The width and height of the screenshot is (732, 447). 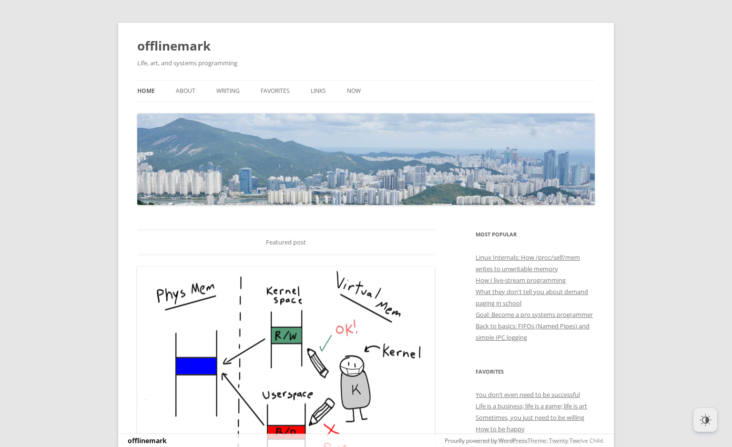 What do you see at coordinates (286, 242) in the screenshot?
I see `div: Featured post` at bounding box center [286, 242].